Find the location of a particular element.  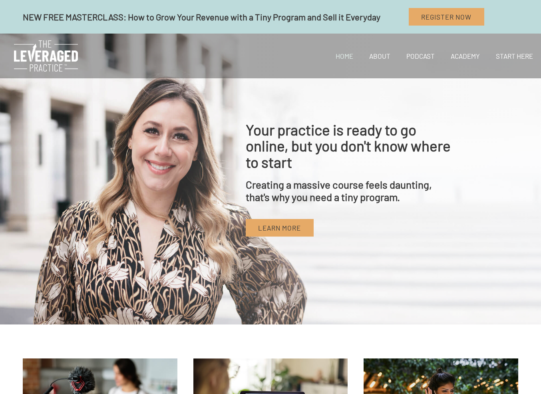

a: Home is located at coordinates (344, 56).